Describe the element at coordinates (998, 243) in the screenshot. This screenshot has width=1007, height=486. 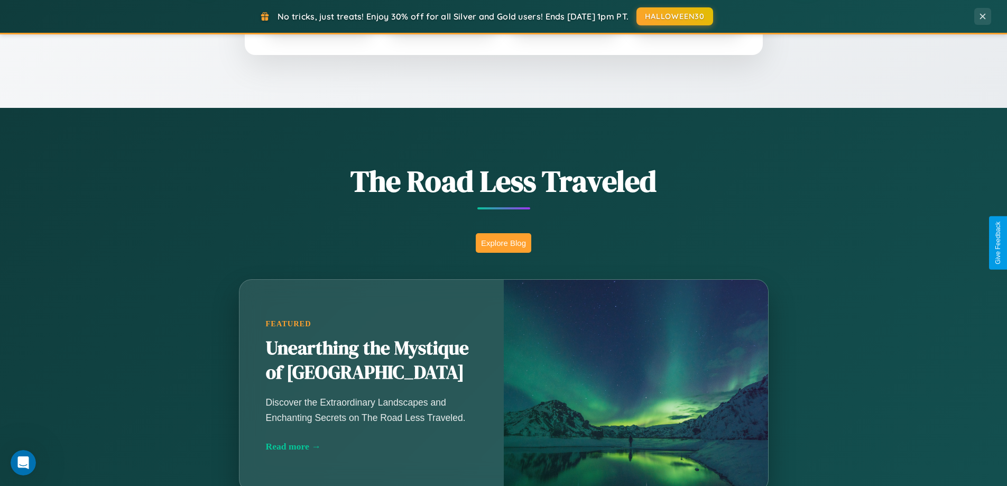
I see `div: Give Feedback` at that location.